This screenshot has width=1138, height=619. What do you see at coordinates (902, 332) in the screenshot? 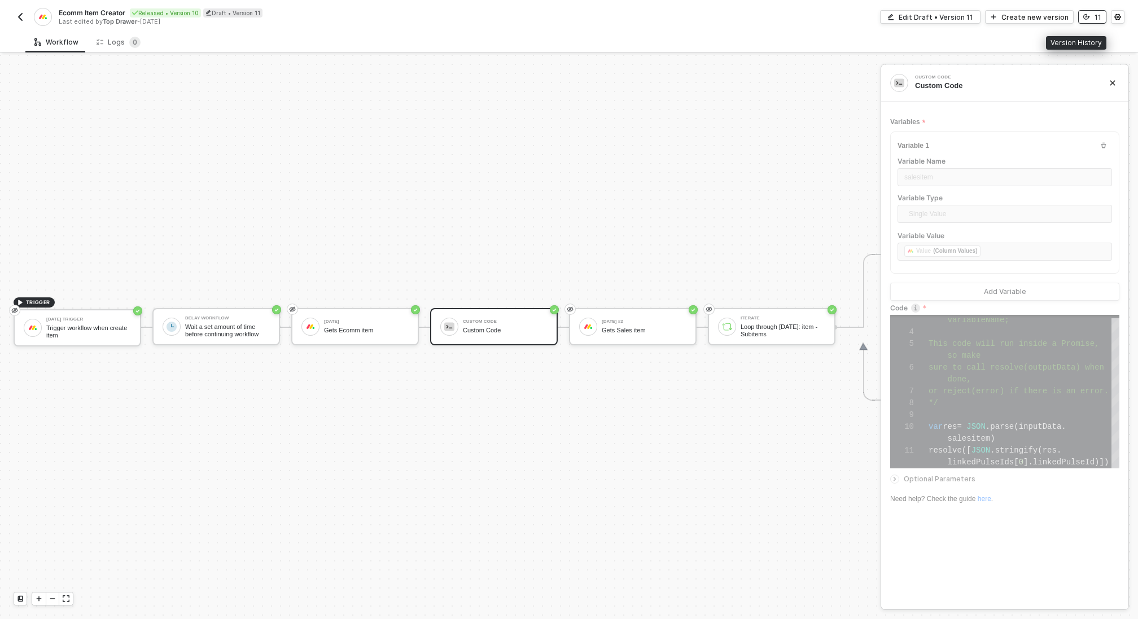
I see `div: 4` at bounding box center [902, 332].